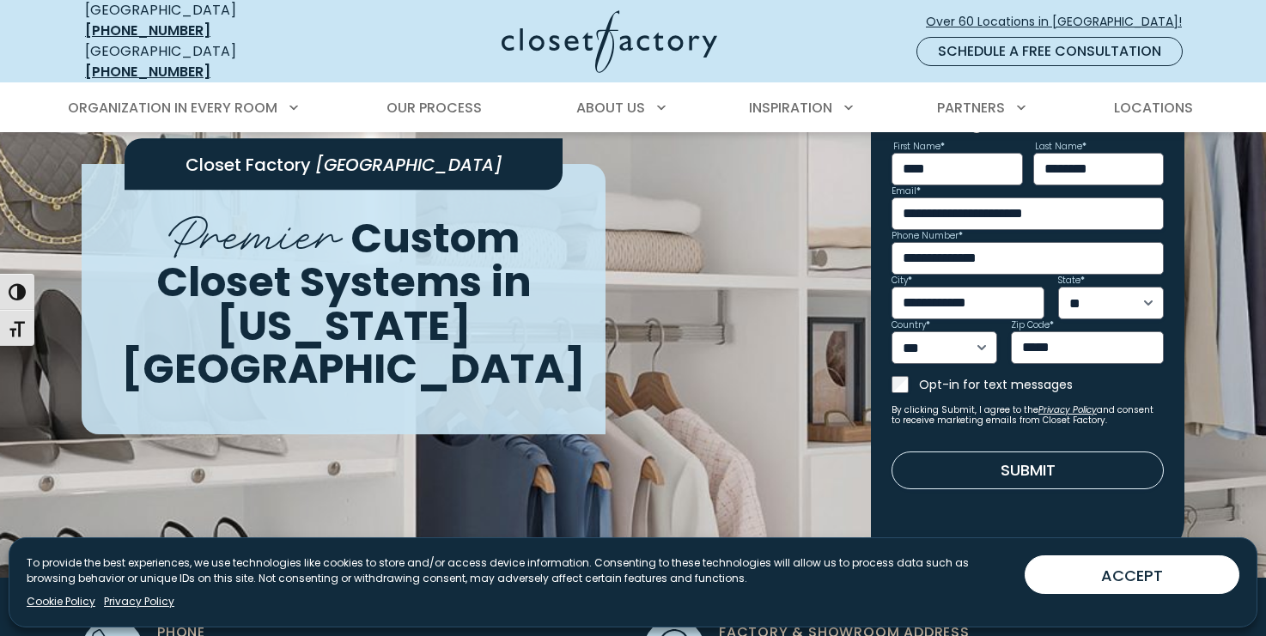 This screenshot has width=1266, height=636. What do you see at coordinates (1049, 52) in the screenshot?
I see `a: Schedule a Free Consultation` at bounding box center [1049, 52].